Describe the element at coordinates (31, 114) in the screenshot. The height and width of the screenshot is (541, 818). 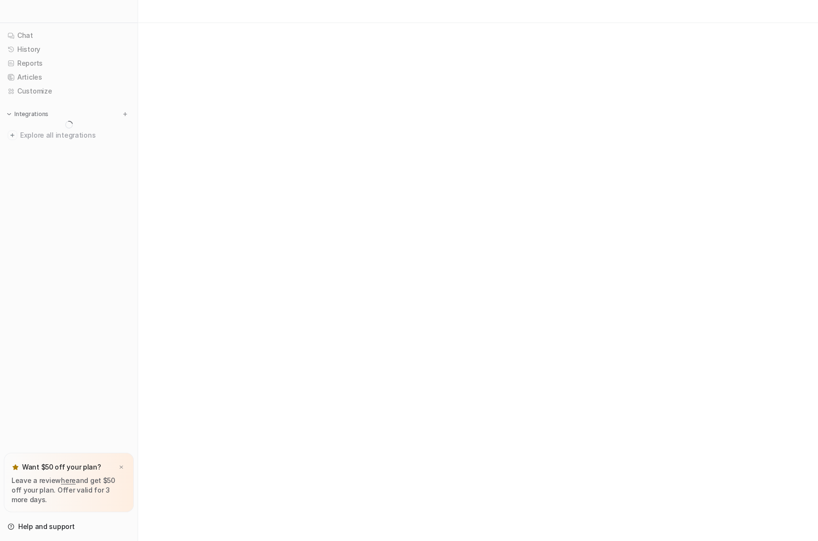
I see `p: Integrations` at that location.